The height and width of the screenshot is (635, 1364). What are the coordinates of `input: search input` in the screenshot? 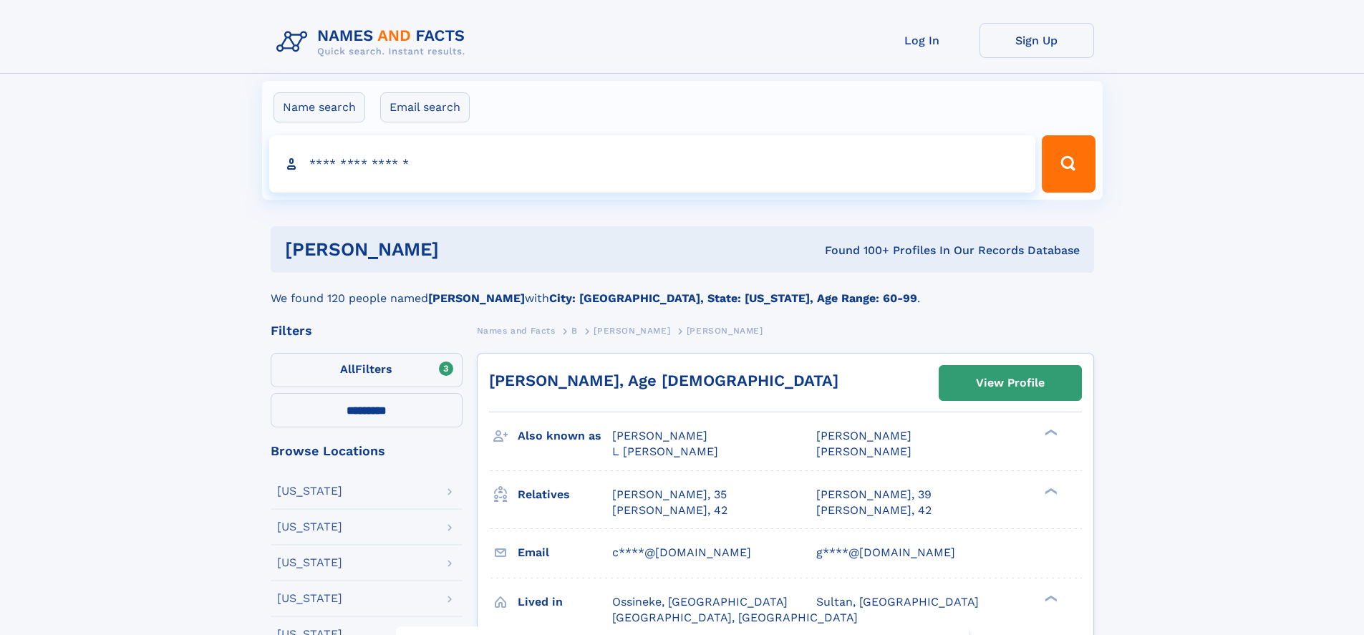 It's located at (652, 164).